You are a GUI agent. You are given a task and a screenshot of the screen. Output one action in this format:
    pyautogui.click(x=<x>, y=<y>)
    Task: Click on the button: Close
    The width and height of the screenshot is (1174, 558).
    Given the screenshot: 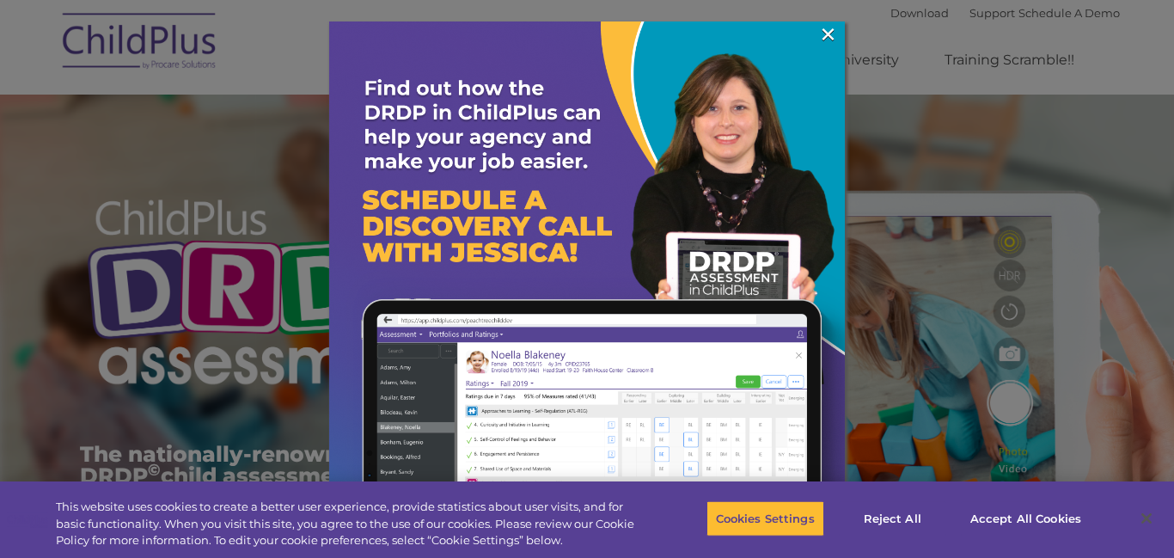 What is the action you would take?
    pyautogui.click(x=1146, y=518)
    